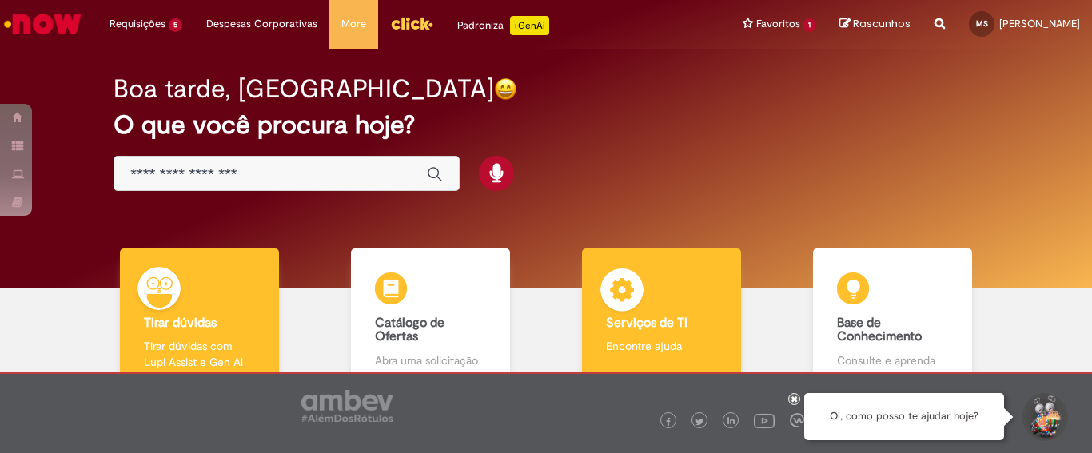 This screenshot has width=1092, height=453. Describe the element at coordinates (430, 360) in the screenshot. I see `p: Abra uma solicitação` at that location.